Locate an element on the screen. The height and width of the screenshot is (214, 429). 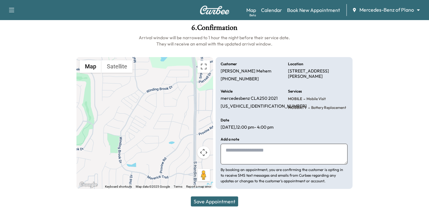
h6: Customer is located at coordinates (229, 64).